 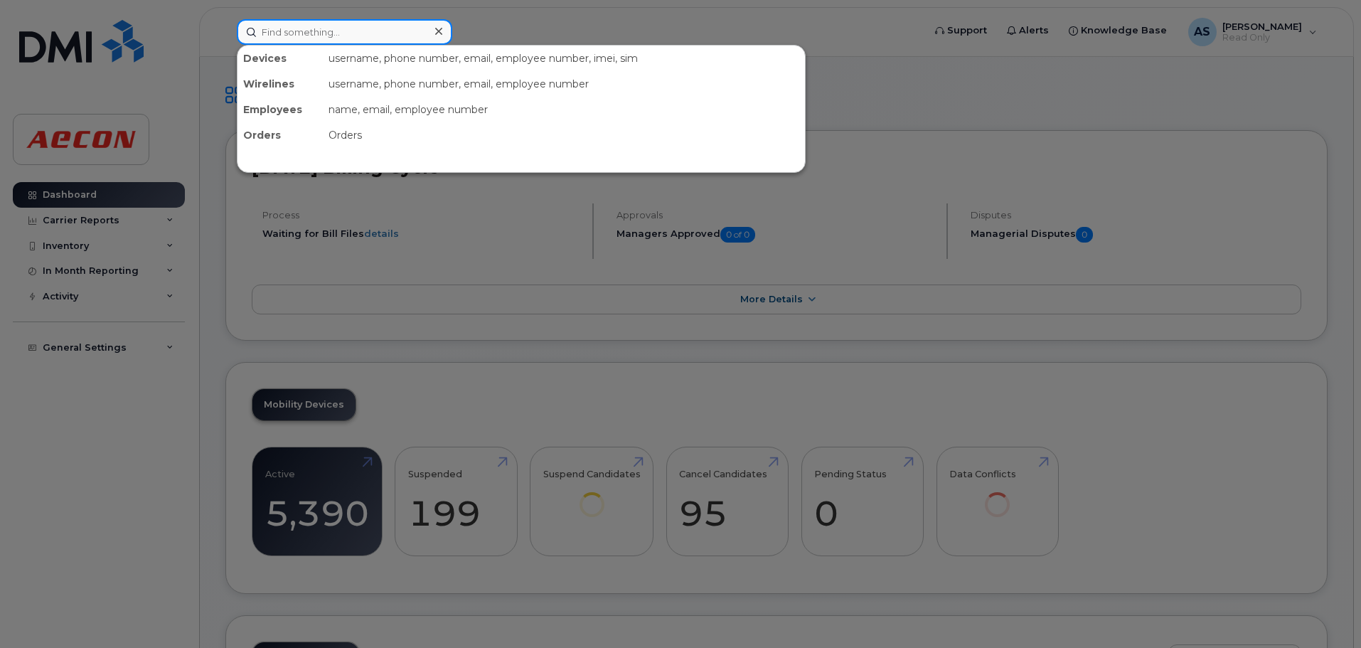 What do you see at coordinates (564, 58) in the screenshot?
I see `div: username, phone number, email, employee number, imei, sim` at bounding box center [564, 58].